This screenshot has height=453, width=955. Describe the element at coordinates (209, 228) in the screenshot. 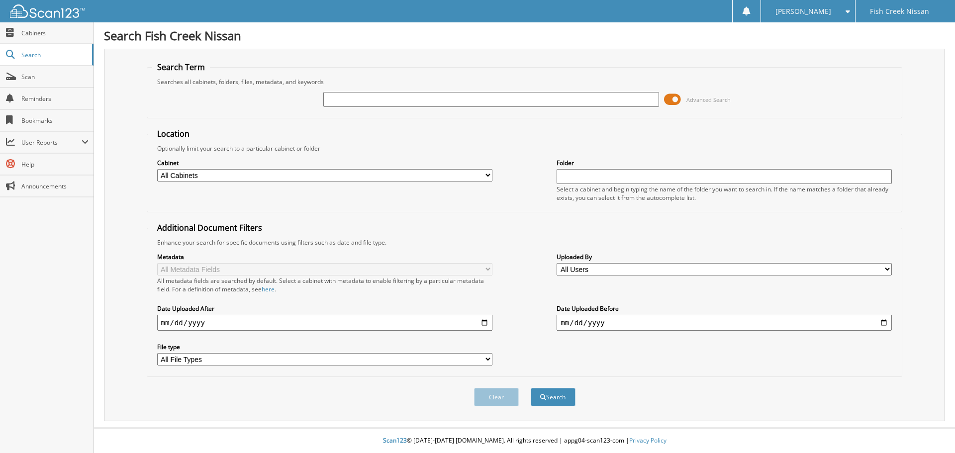

I see `legend: Additional Document Filters` at that location.